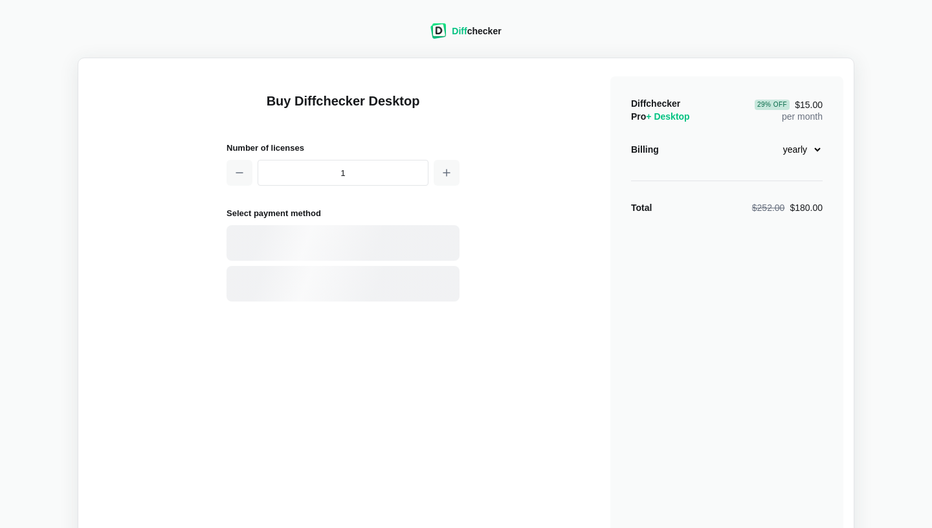 This screenshot has width=932, height=528. I want to click on span: Diffchecker, so click(656, 104).